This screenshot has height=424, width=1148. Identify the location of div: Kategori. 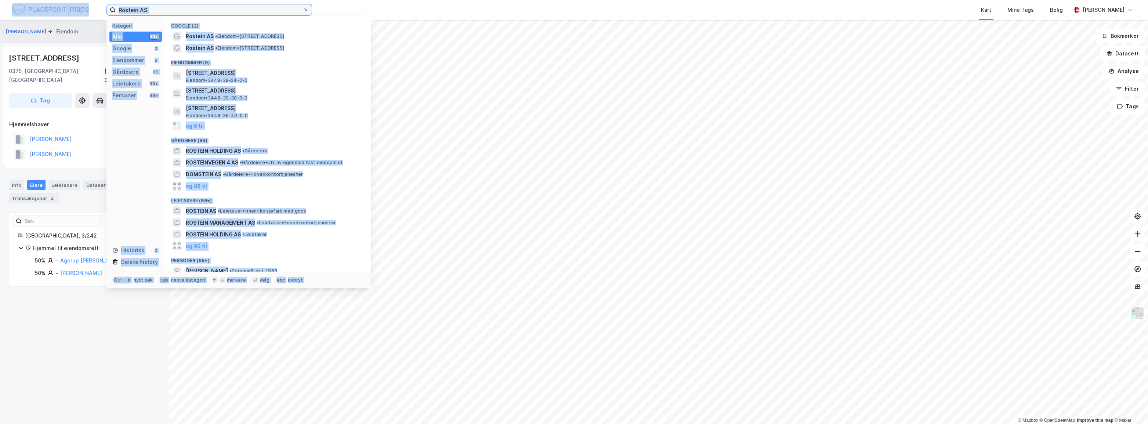
(137, 26).